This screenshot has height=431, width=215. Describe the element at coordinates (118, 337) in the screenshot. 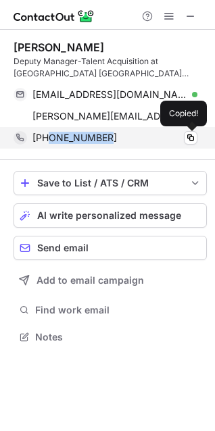

I see `span: Notes` at that location.